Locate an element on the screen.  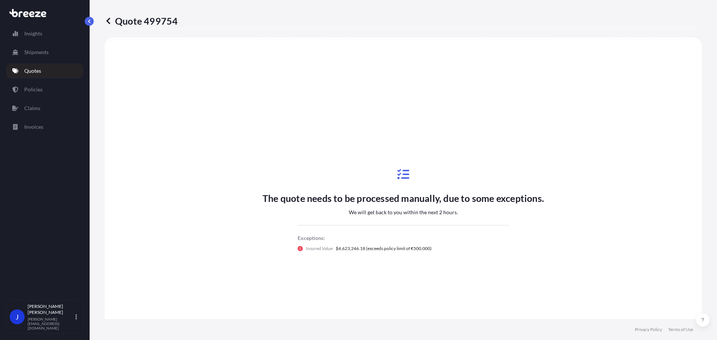
a: Privacy Policy is located at coordinates (649, 330).